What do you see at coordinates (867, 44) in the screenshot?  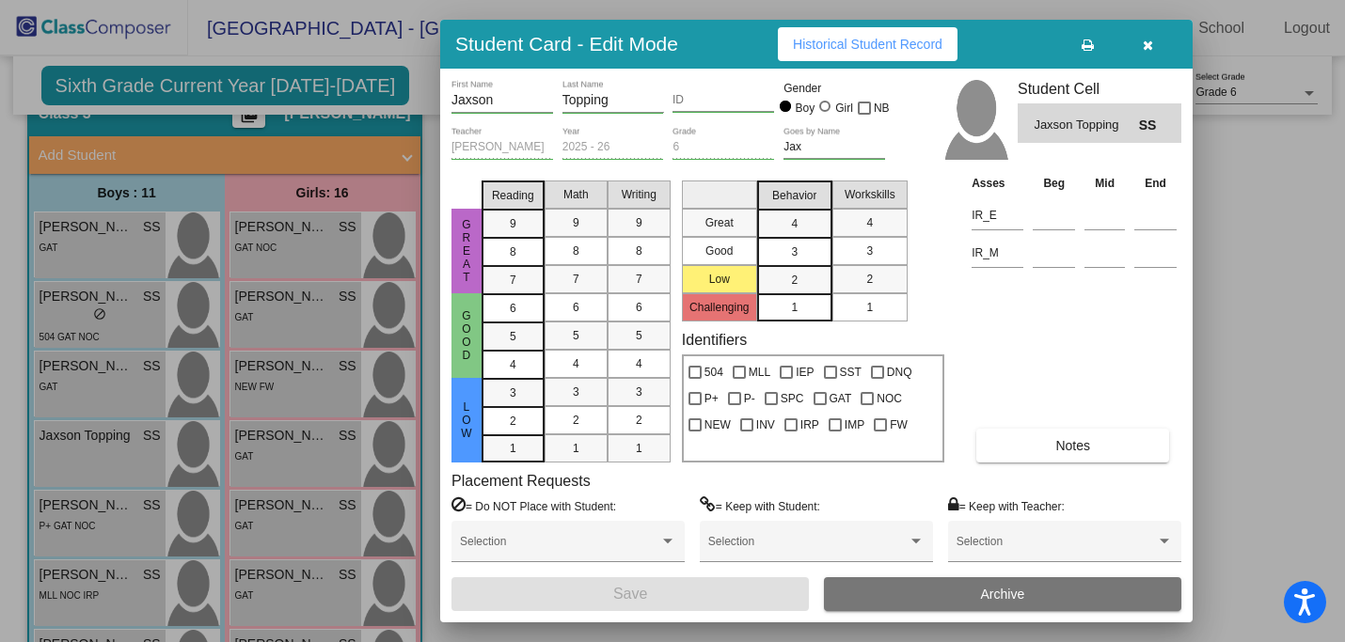 I see `span: Historical Student Record` at bounding box center [867, 44].